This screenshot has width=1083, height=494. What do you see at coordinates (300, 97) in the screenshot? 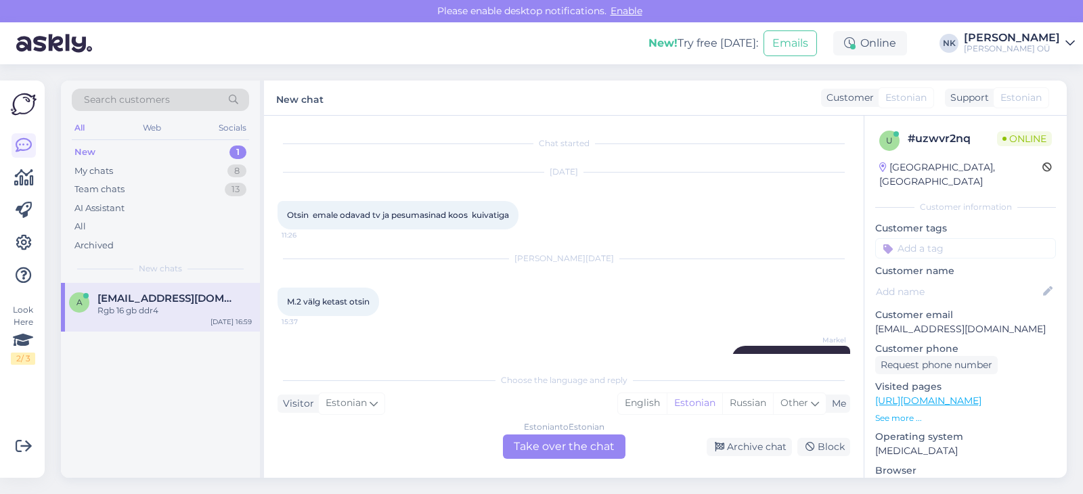
I see `label: New chat` at bounding box center [300, 97].